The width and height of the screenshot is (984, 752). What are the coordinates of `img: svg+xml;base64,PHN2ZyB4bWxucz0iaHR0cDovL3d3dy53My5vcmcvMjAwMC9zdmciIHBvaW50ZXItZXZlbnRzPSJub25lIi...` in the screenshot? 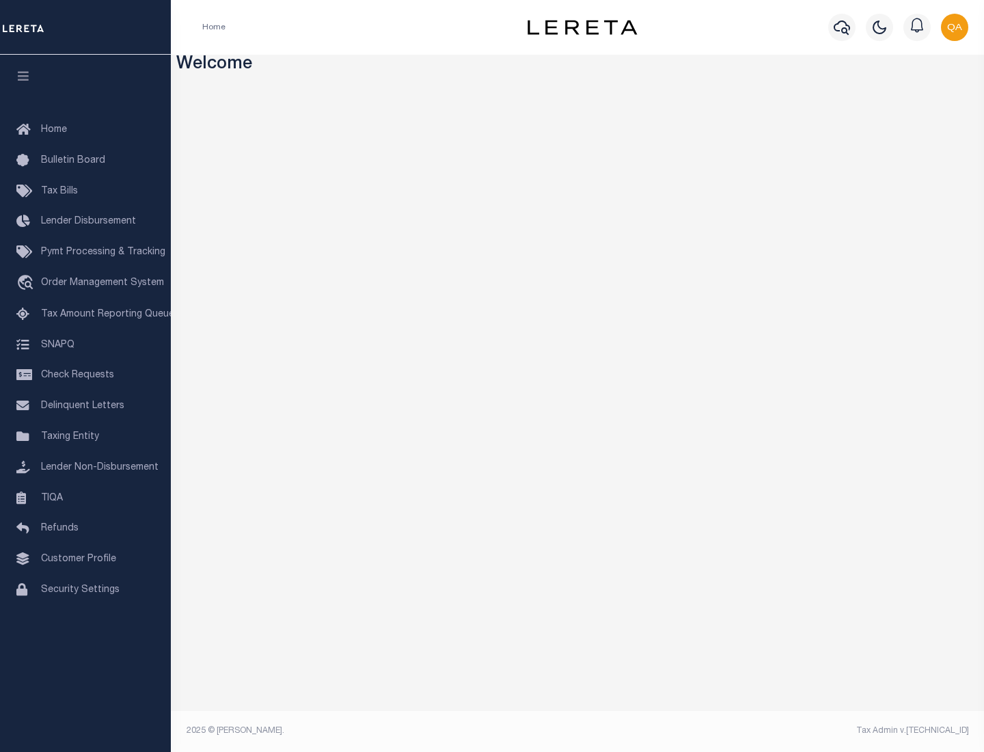 It's located at (955, 27).